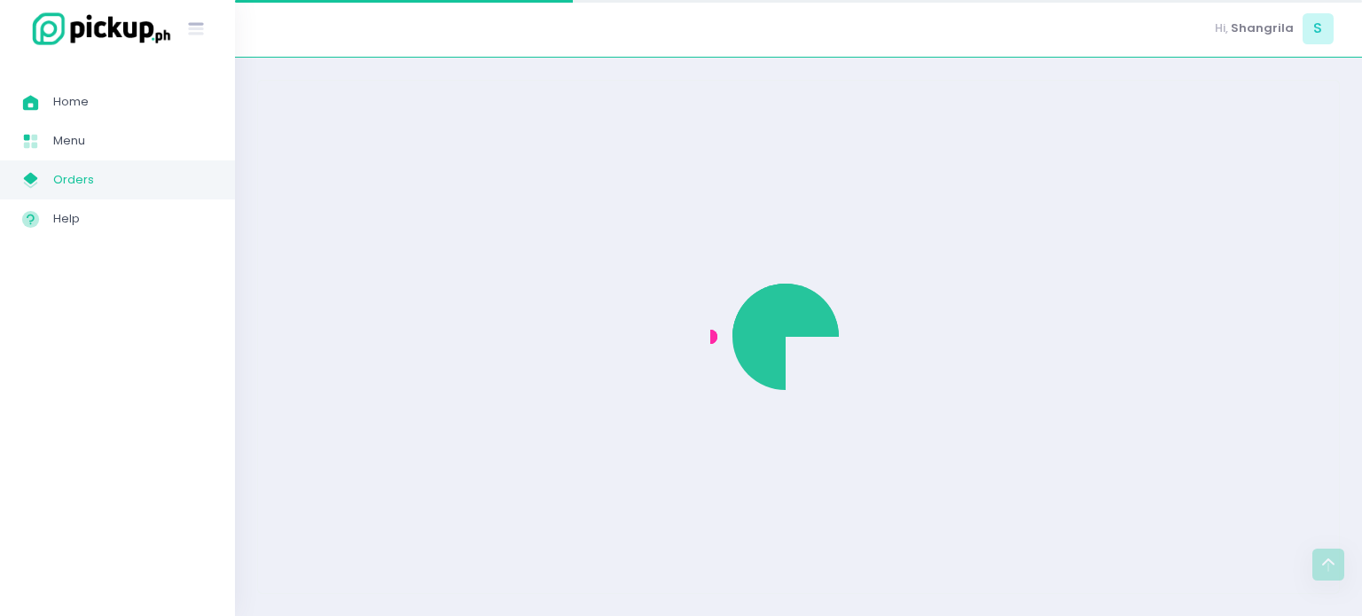 This screenshot has height=616, width=1362. What do you see at coordinates (133, 141) in the screenshot?
I see `span: Menu` at bounding box center [133, 141].